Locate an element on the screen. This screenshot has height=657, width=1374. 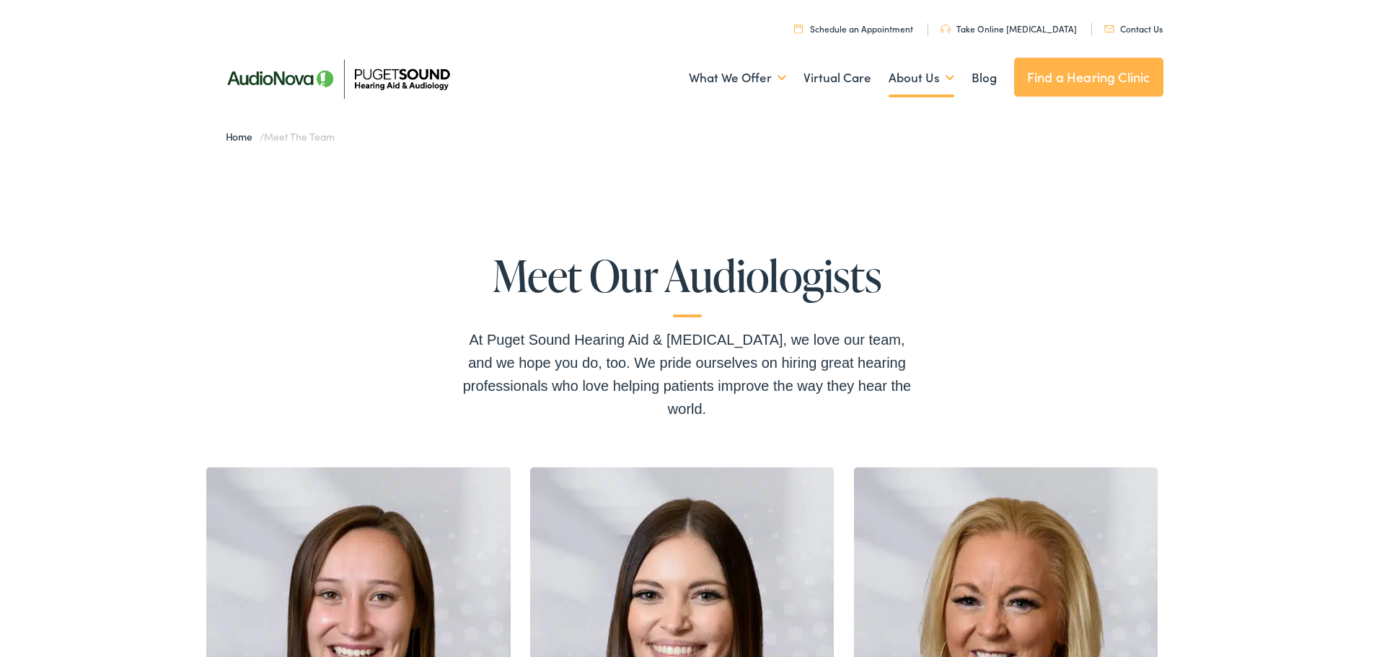
a: Virtual Care is located at coordinates (837, 78).